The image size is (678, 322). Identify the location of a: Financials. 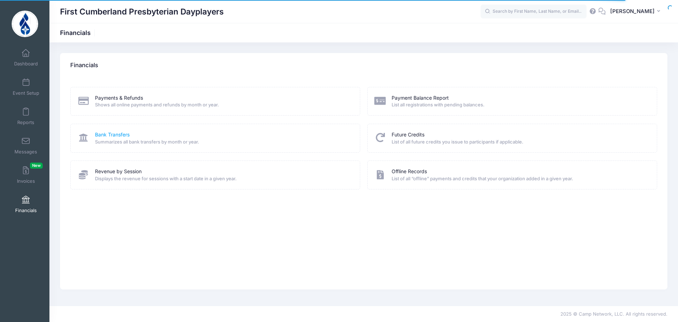
(26, 204).